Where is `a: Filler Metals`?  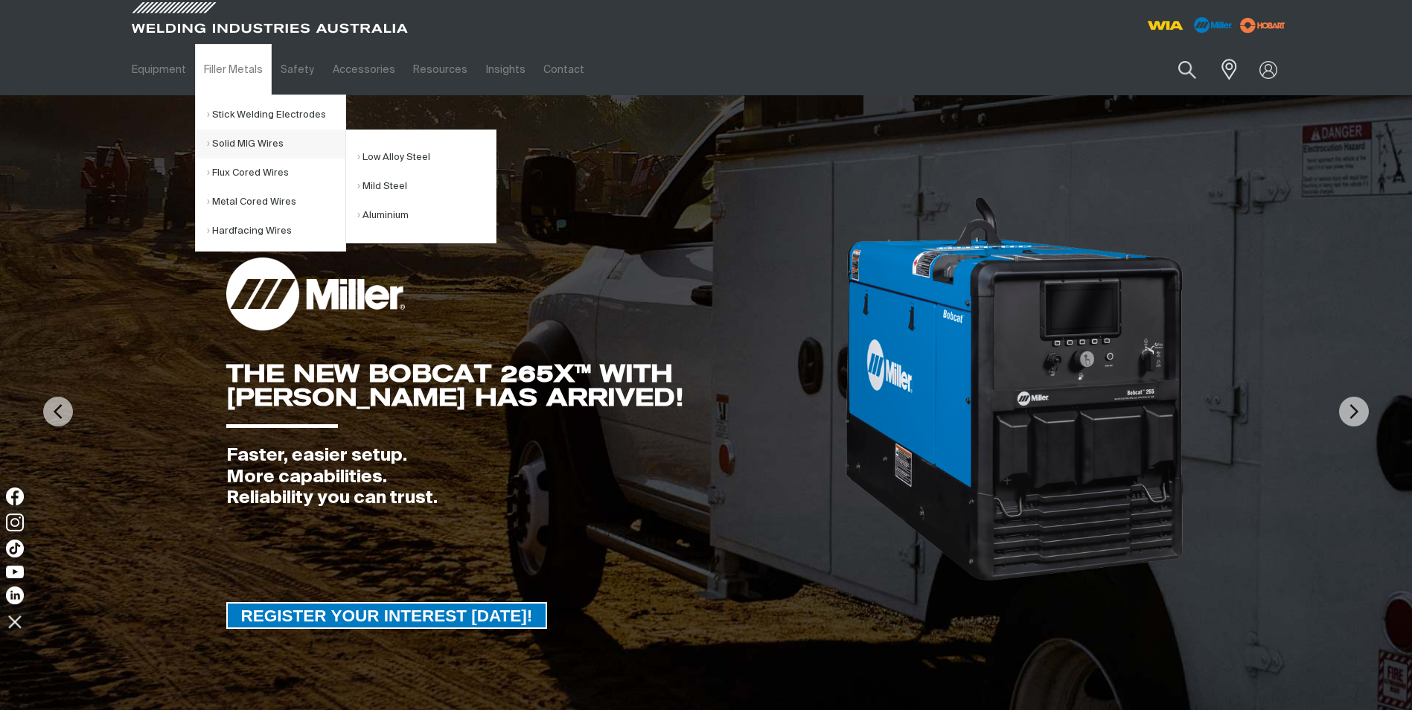 a: Filler Metals is located at coordinates (233, 69).